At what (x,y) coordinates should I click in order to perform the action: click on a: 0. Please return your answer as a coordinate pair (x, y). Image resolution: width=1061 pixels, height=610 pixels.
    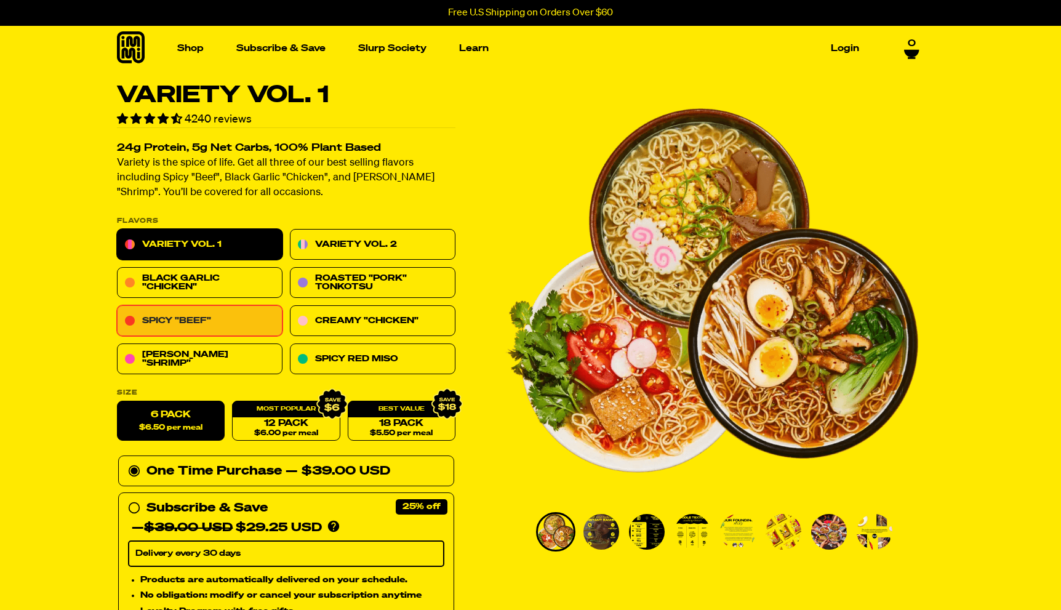
    Looking at the image, I should click on (912, 49).